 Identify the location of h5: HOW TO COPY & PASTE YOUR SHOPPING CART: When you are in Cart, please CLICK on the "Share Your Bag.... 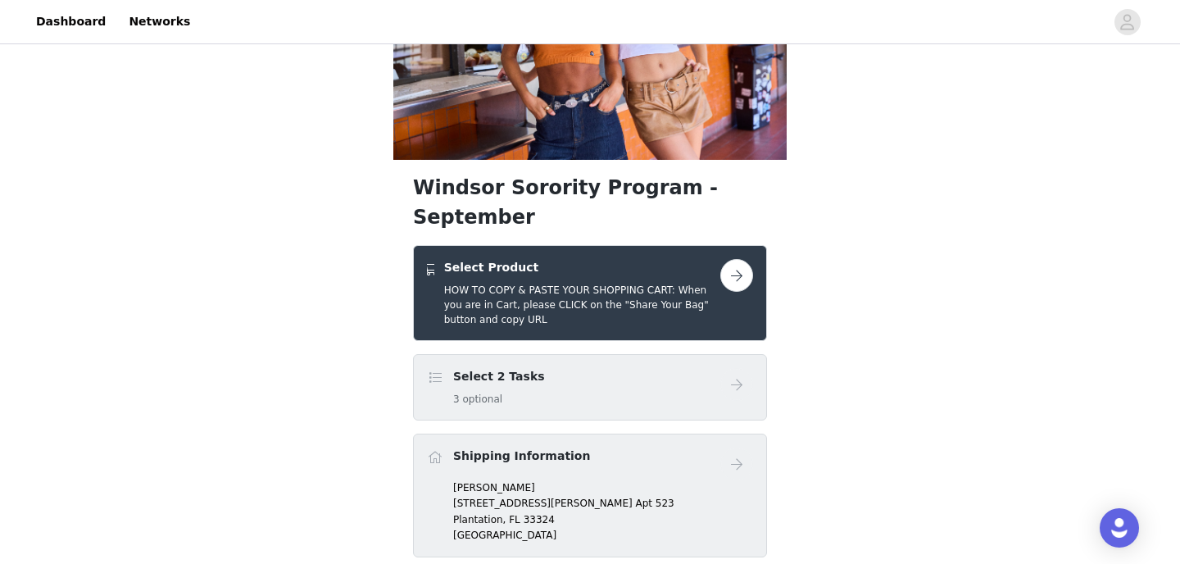
(582, 305).